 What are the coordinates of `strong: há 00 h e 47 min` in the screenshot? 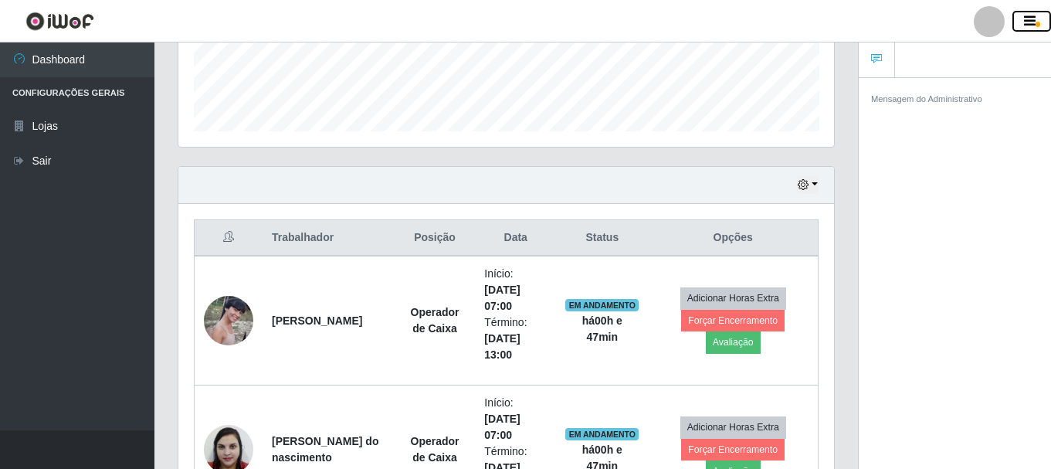 It's located at (602, 328).